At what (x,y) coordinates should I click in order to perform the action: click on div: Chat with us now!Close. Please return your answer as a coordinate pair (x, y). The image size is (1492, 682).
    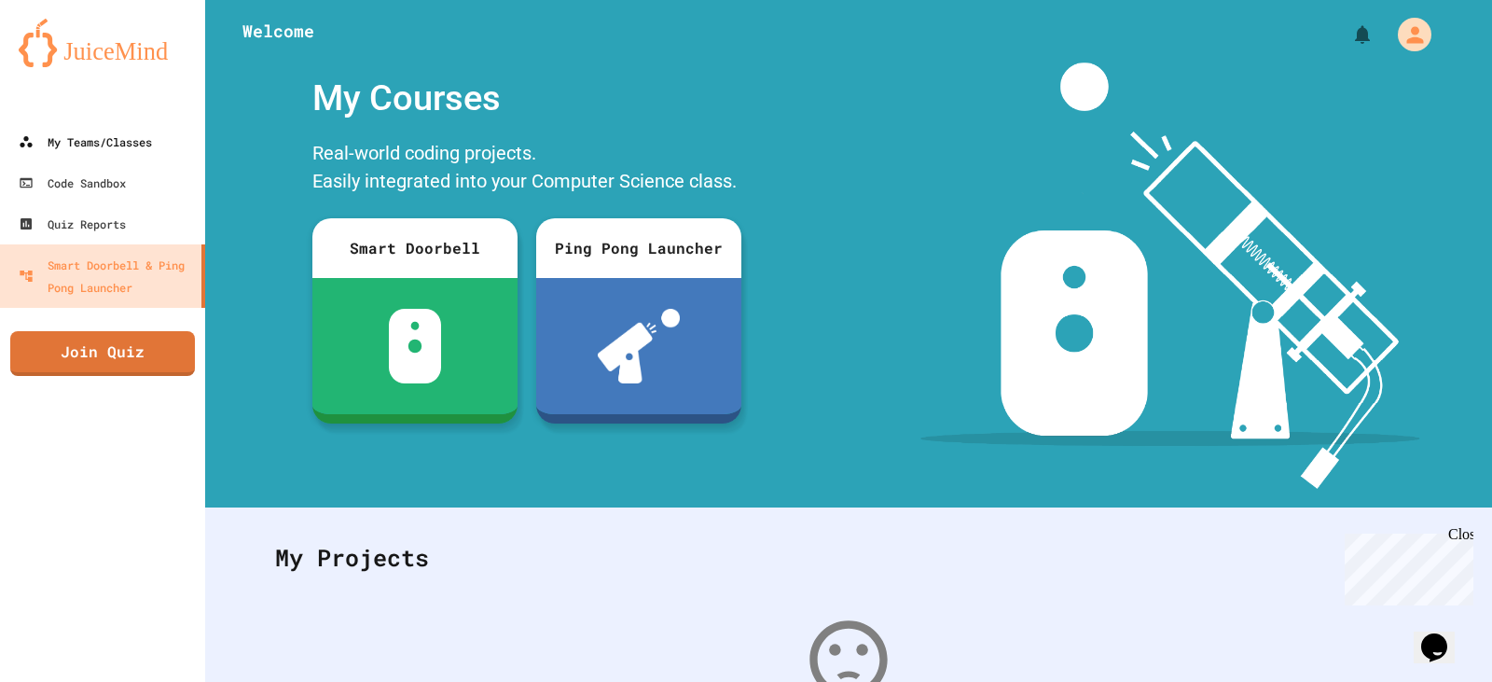
    Looking at the image, I should click on (68, 62).